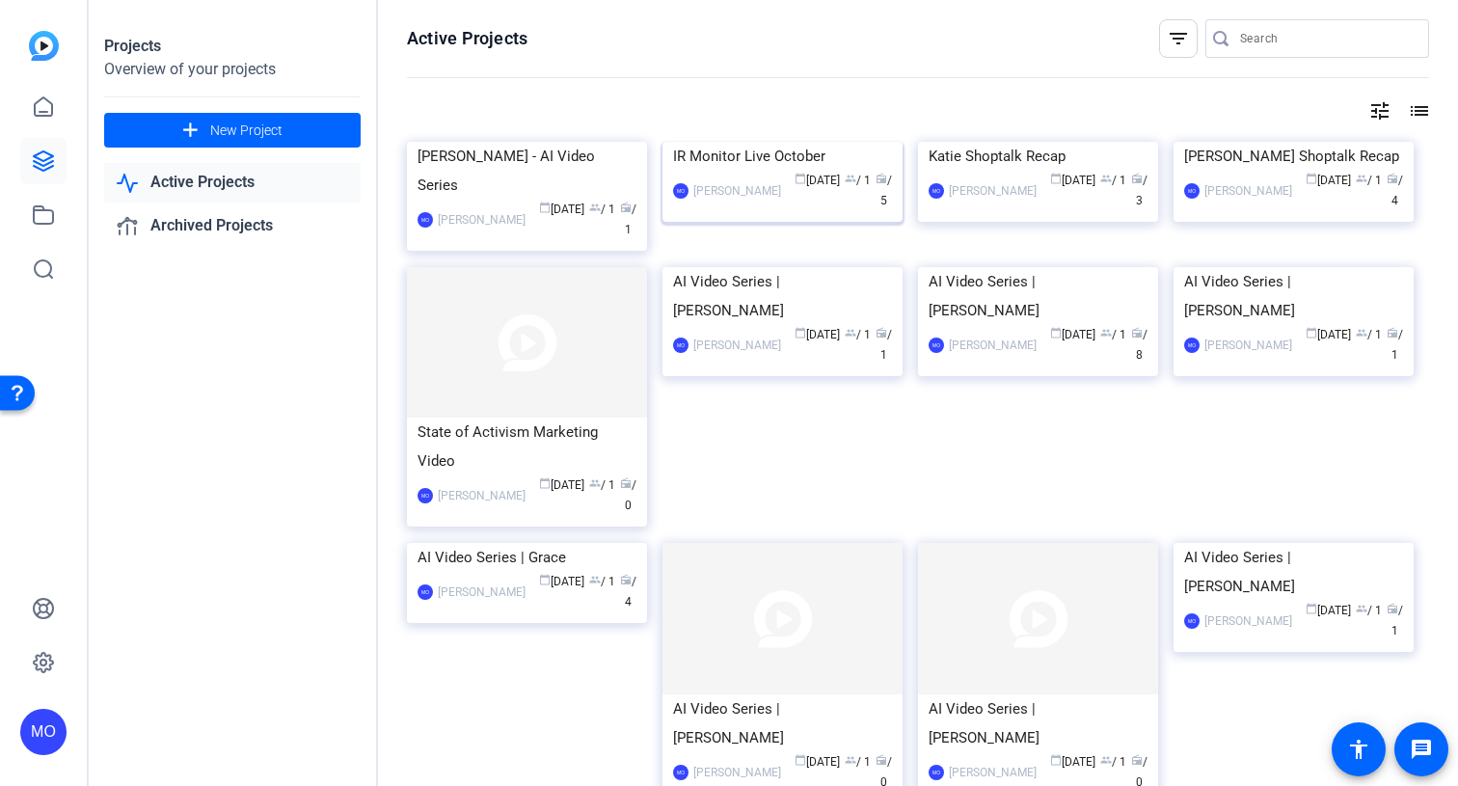 This screenshot has width=1458, height=786. I want to click on div: State of Activism Marketing Video, so click(526, 446).